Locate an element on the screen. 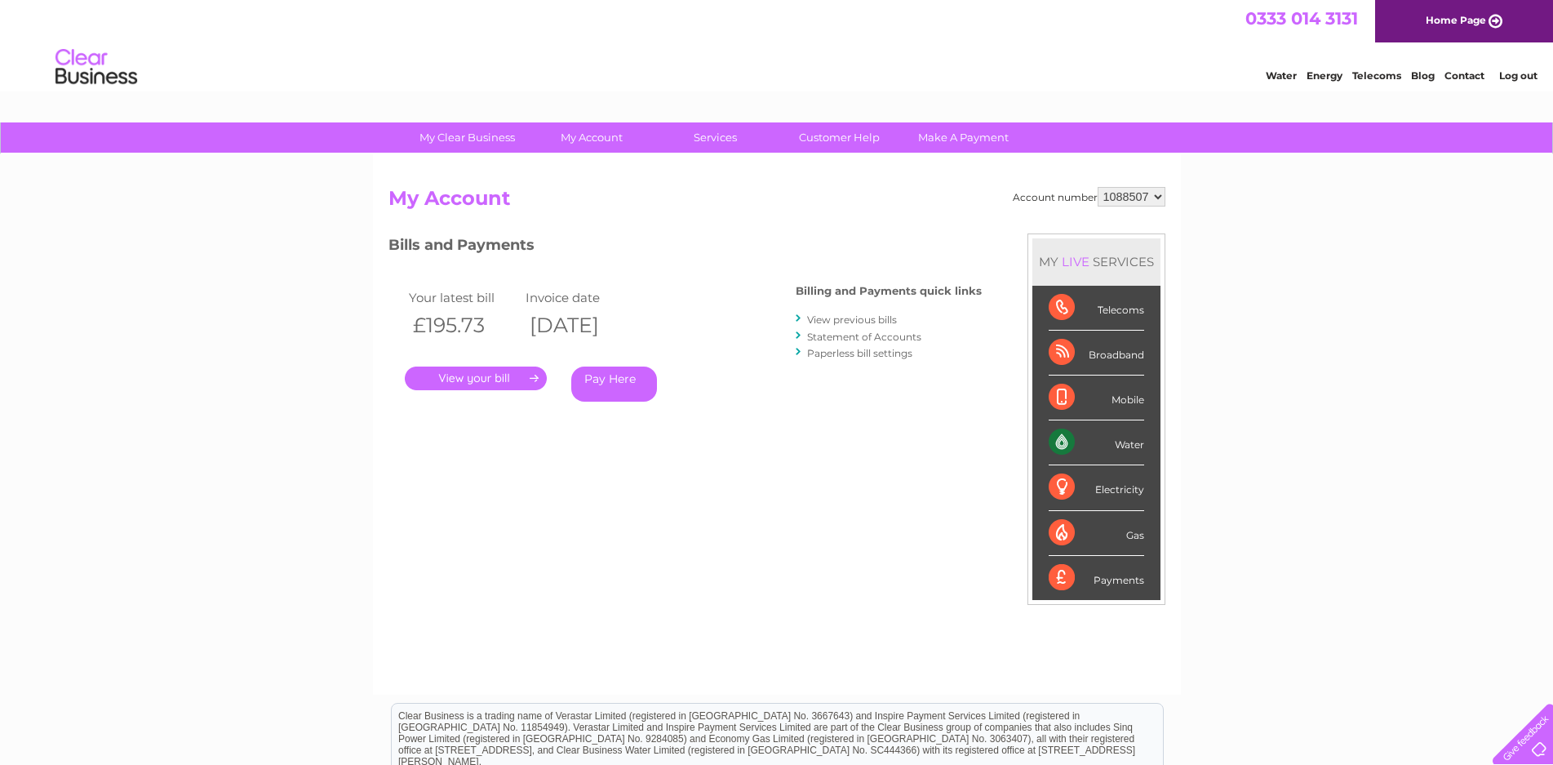 This screenshot has width=1553, height=765. a: Statement of Accounts is located at coordinates (864, 336).